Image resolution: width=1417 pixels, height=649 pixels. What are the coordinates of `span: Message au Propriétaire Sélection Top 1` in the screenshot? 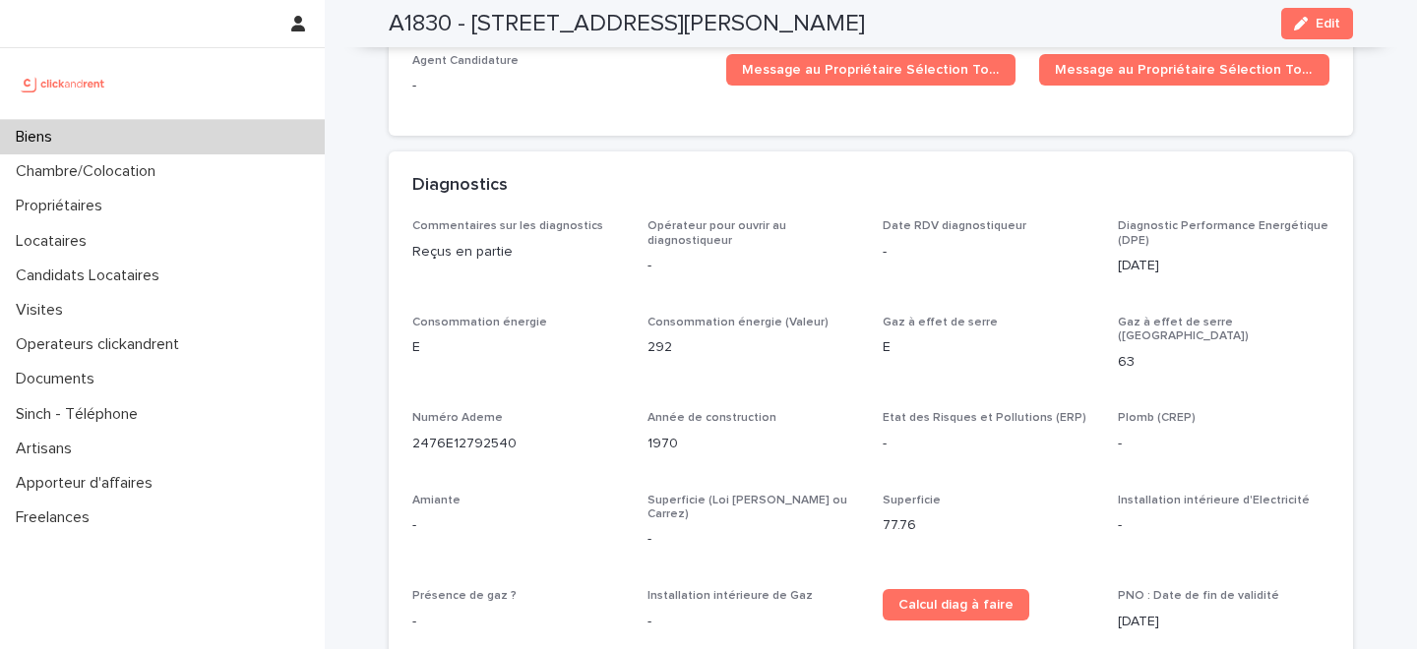 It's located at (871, 70).